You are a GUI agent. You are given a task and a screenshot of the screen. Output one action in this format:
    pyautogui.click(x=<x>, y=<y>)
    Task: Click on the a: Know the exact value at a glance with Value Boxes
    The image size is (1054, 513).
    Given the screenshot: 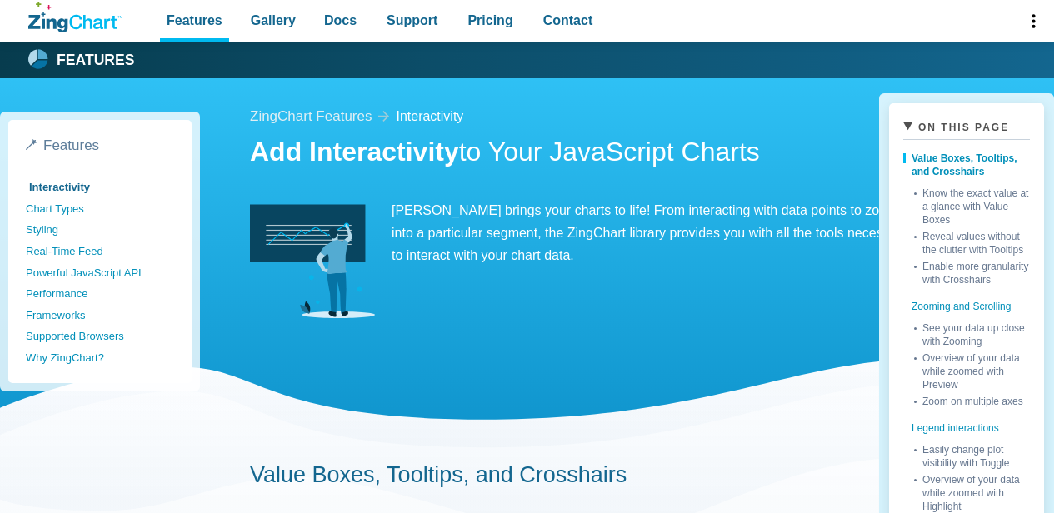 What is the action you would take?
    pyautogui.click(x=971, y=205)
    